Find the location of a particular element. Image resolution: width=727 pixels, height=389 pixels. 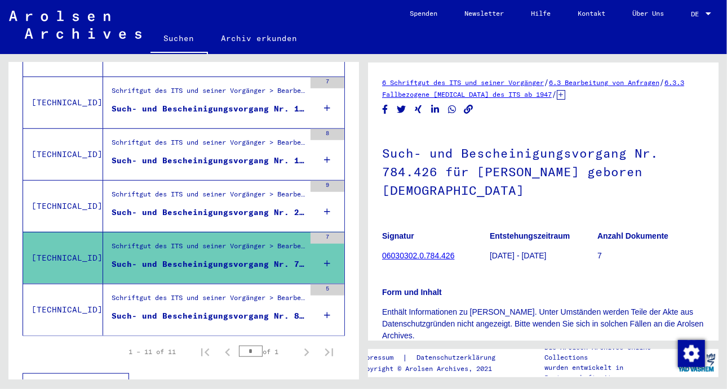

div: of 1 is located at coordinates (267, 352).